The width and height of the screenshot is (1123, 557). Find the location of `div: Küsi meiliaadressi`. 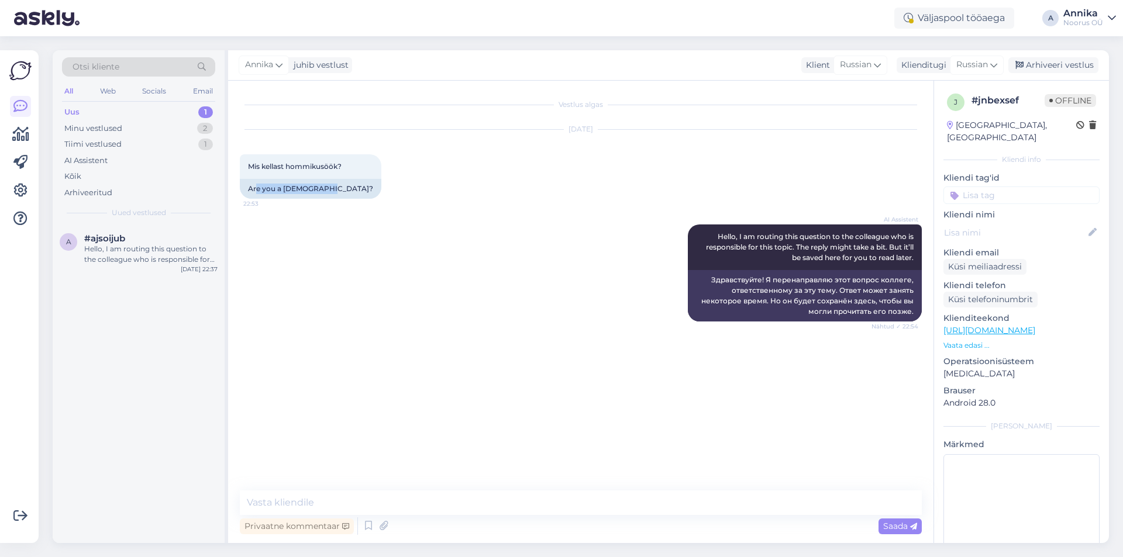

div: Küsi meiliaadressi is located at coordinates (985, 267).